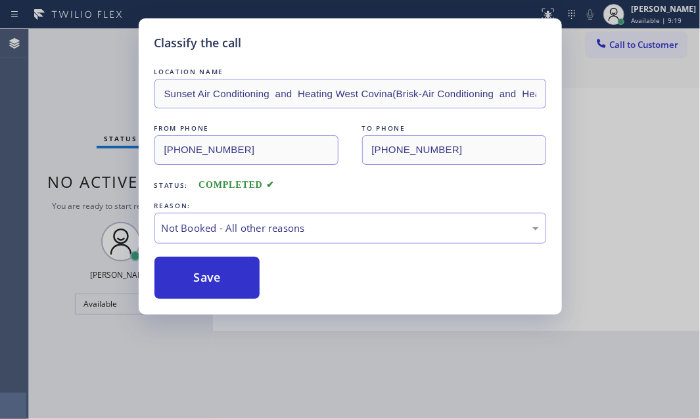 The width and height of the screenshot is (700, 419). Describe the element at coordinates (246, 128) in the screenshot. I see `div: FROM PHONE` at that location.